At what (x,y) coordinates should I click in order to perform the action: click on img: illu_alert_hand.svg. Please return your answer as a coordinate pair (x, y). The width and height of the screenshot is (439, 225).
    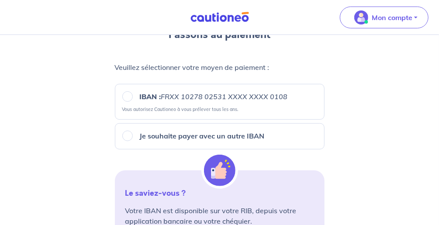
    Looking at the image, I should click on (220, 170).